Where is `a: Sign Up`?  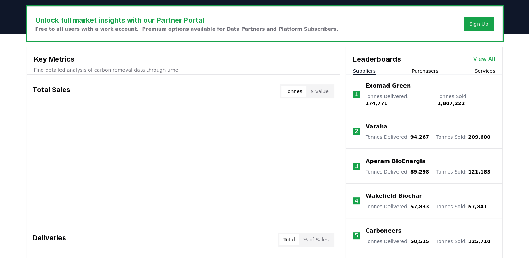 a: Sign Up is located at coordinates (479, 24).